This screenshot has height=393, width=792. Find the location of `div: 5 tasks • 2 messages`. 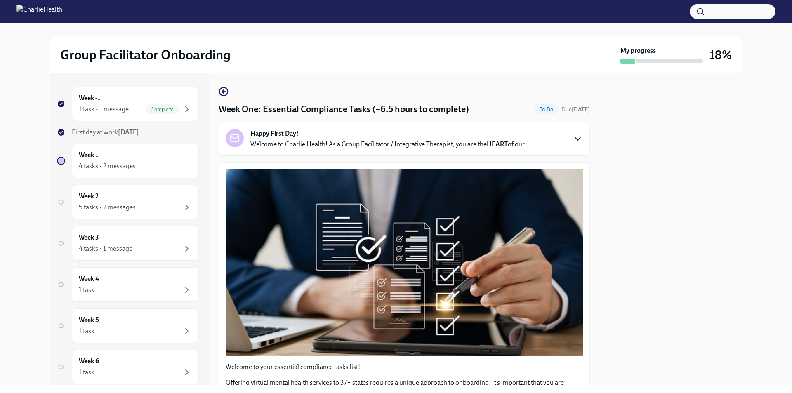

div: 5 tasks • 2 messages is located at coordinates (107, 207).